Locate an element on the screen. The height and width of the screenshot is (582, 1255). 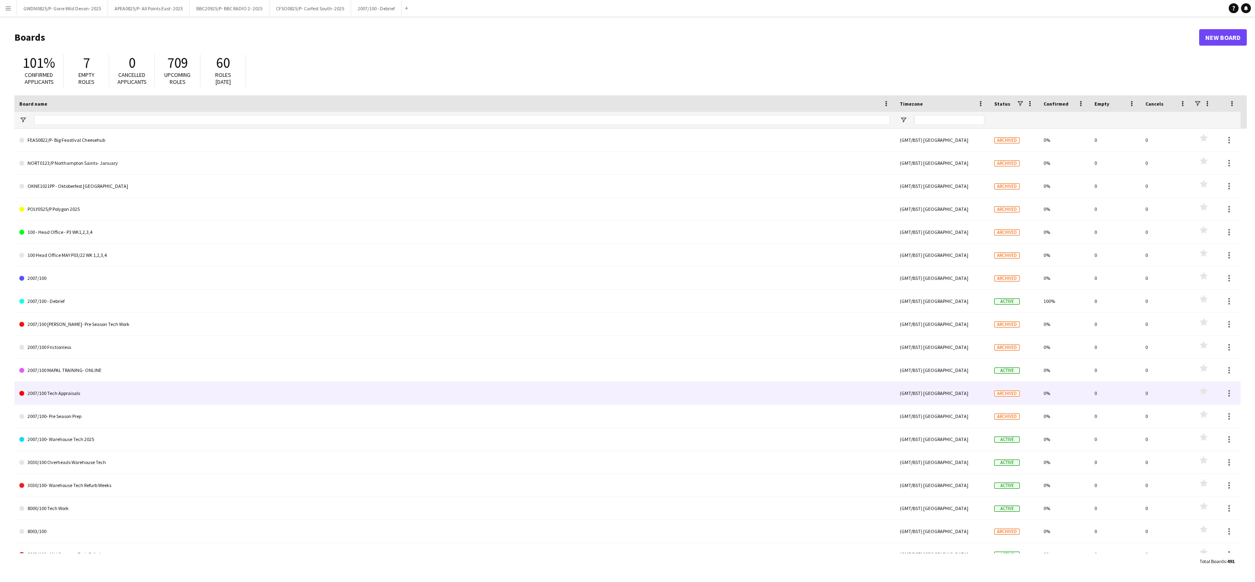
span: Confirmed applicants is located at coordinates (39, 78).